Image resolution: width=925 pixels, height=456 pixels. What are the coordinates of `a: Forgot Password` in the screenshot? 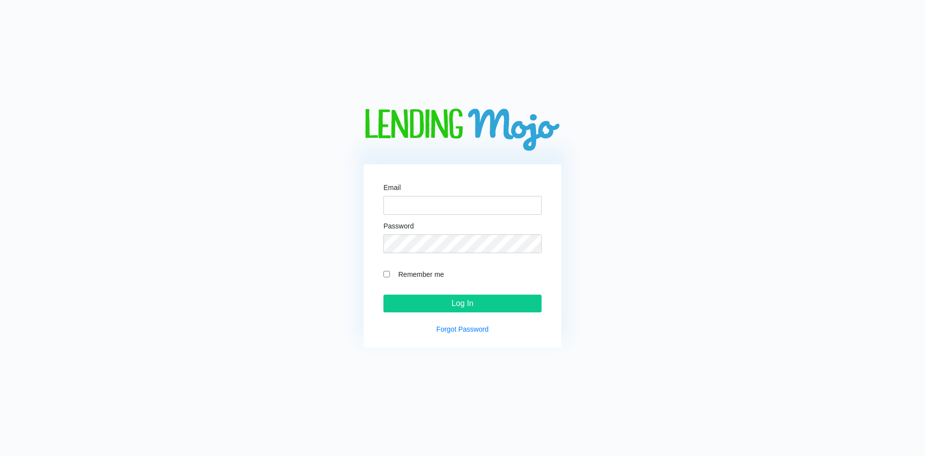 It's located at (462, 329).